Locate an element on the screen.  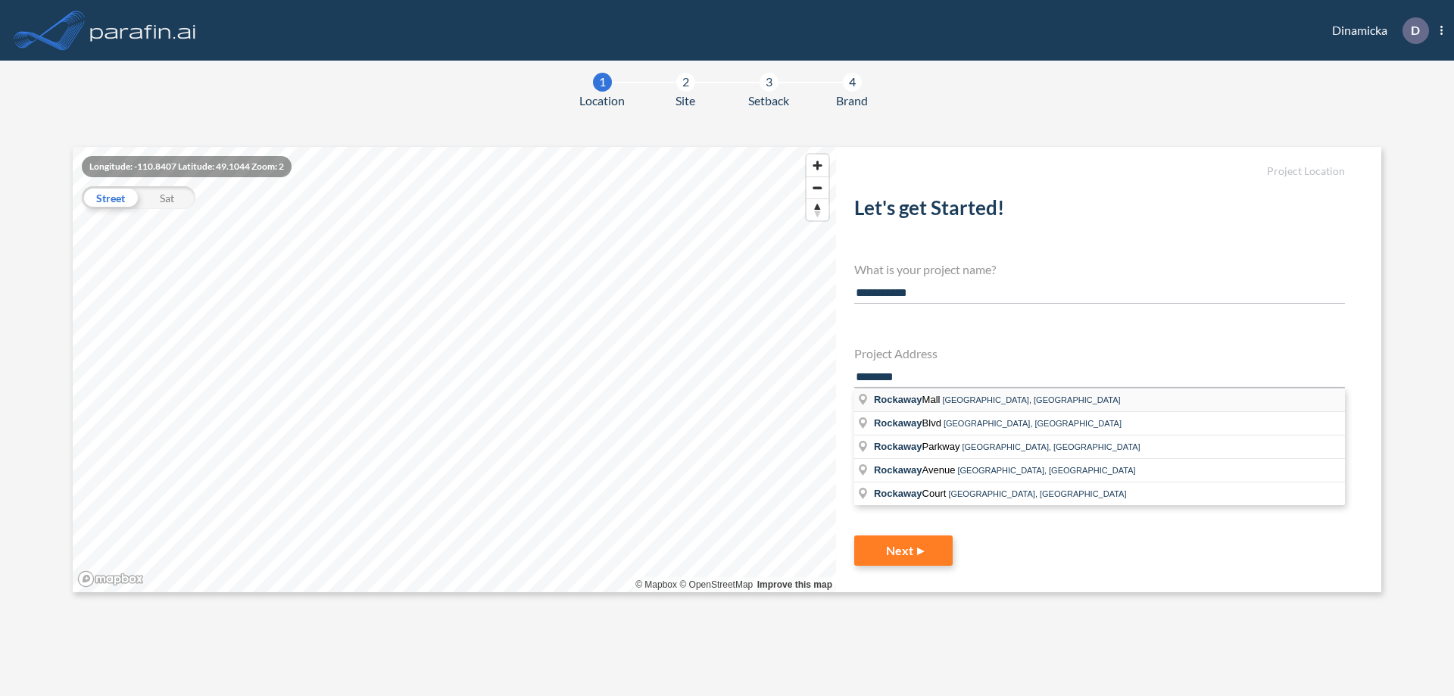
a: Mapbox is located at coordinates (656, 584).